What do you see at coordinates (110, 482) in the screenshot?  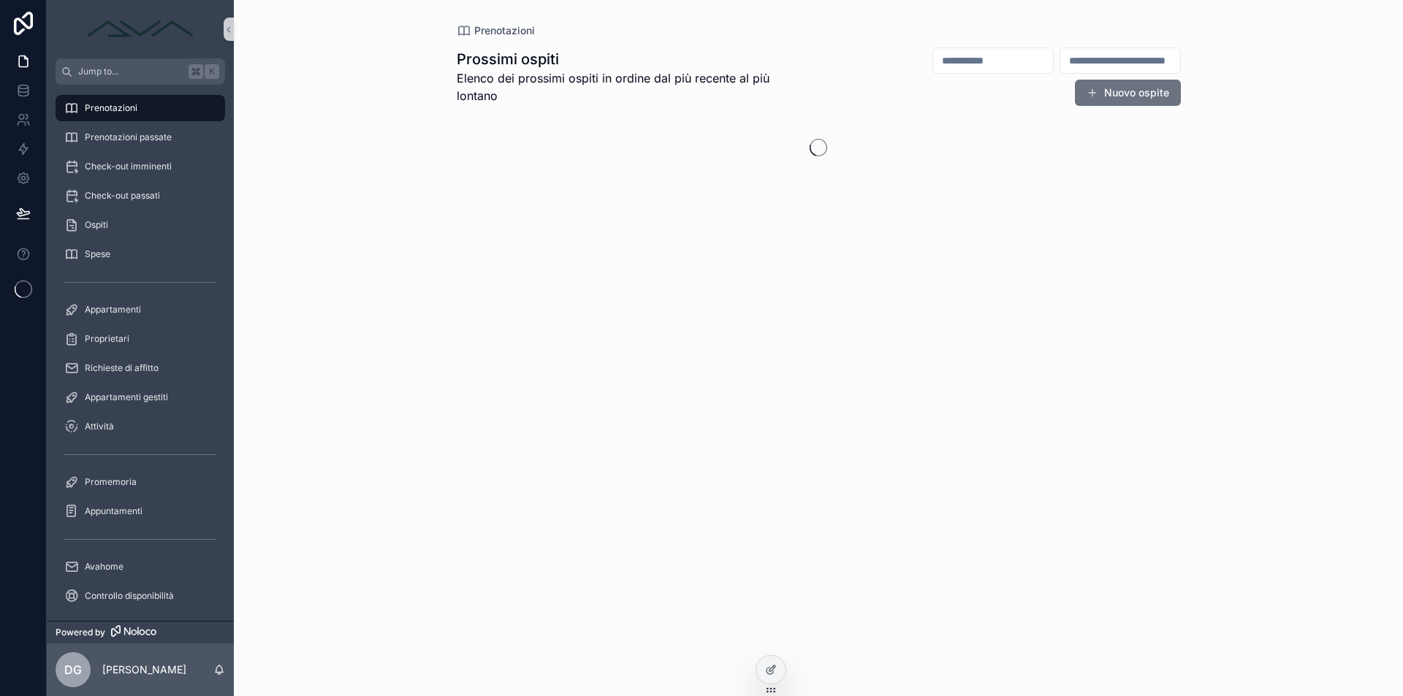 I see `span: Promemoria` at bounding box center [110, 482].